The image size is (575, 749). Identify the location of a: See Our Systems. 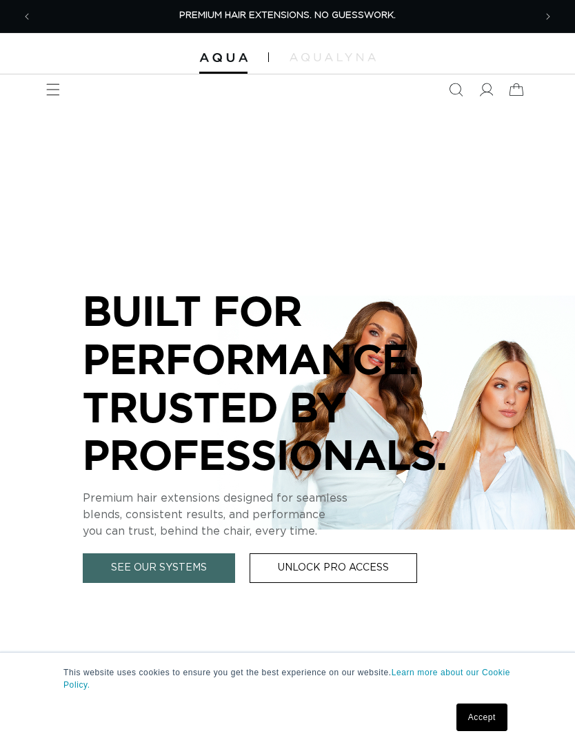
(159, 568).